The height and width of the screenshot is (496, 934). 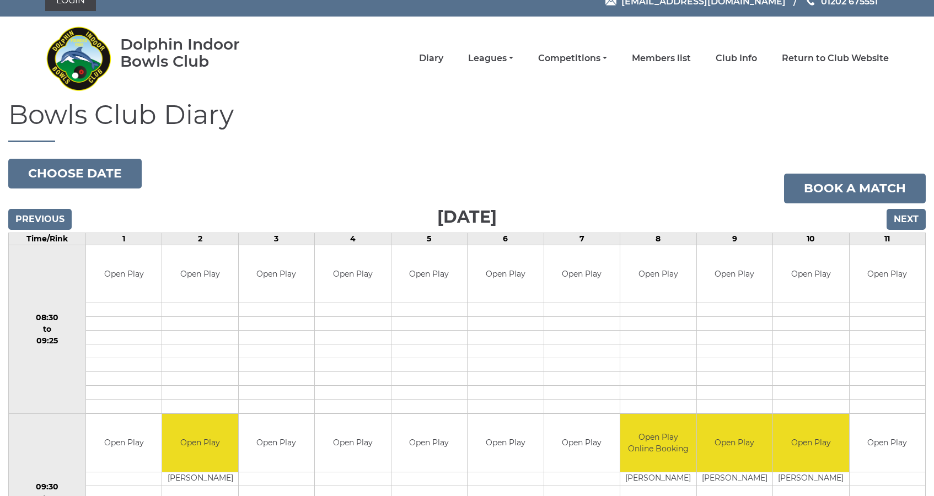 I want to click on h1: Bowls Club Diary, so click(x=467, y=121).